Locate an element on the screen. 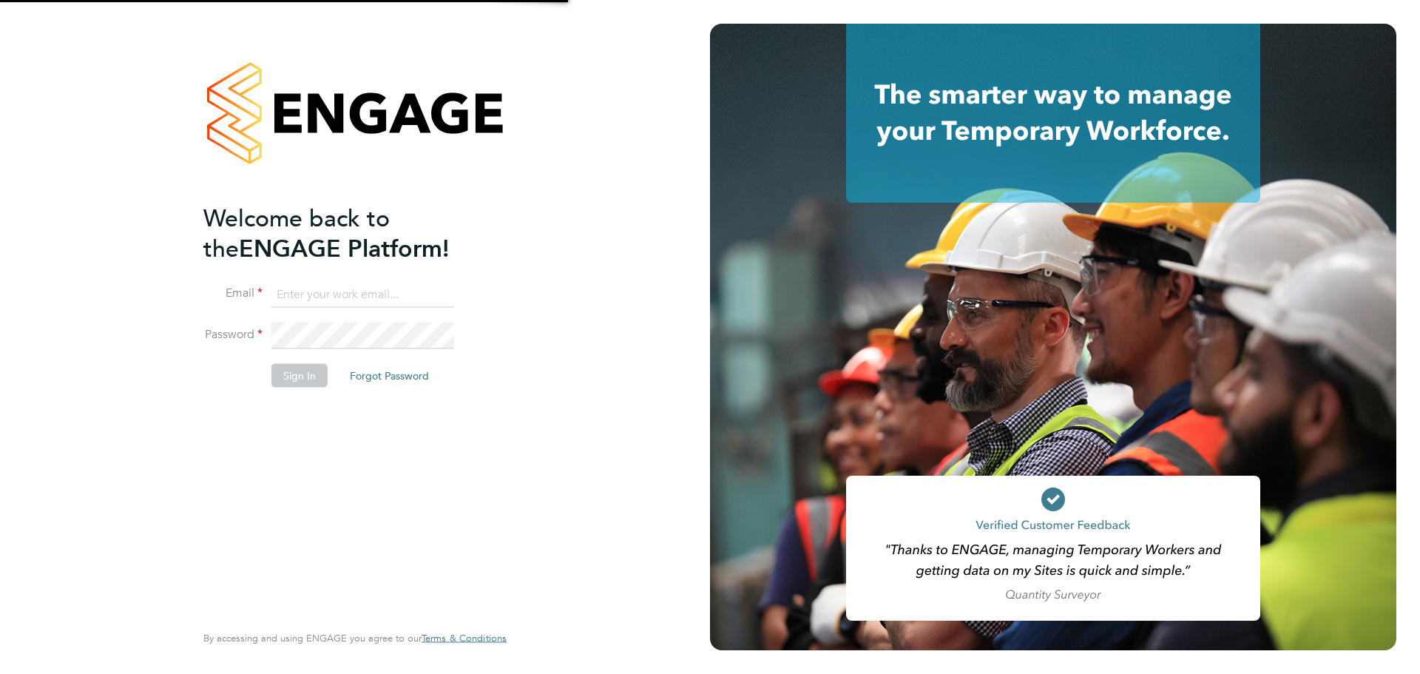 This screenshot has width=1420, height=674. input: Enter your work email... is located at coordinates (362, 294).